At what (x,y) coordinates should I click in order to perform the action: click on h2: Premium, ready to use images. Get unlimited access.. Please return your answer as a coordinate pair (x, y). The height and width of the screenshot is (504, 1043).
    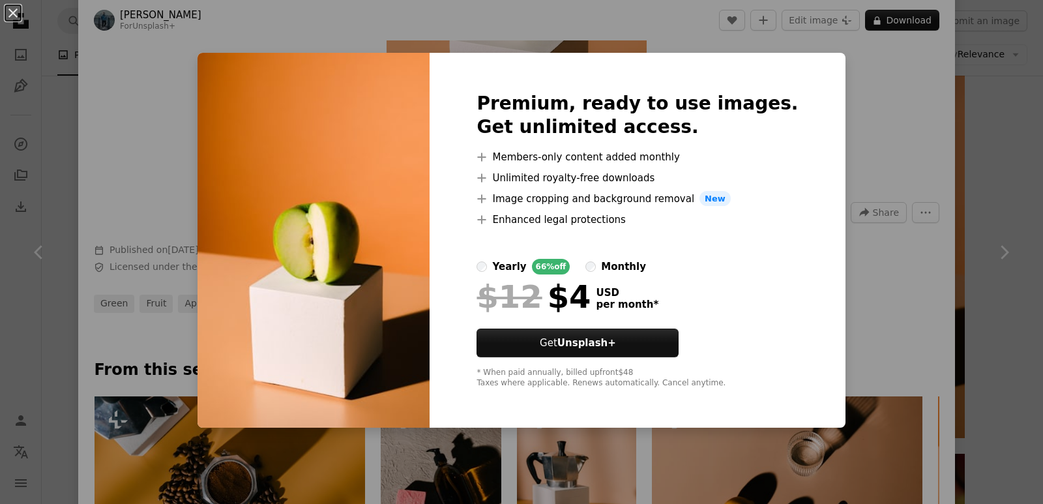
    Looking at the image, I should click on (637, 115).